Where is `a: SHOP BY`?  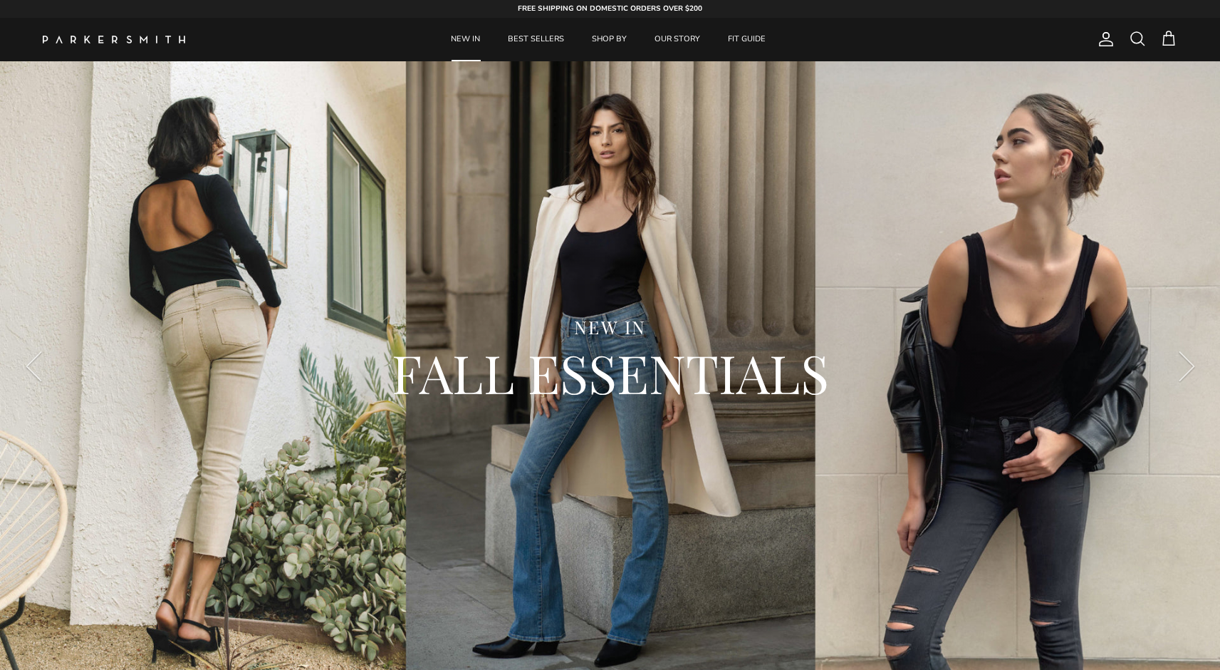 a: SHOP BY is located at coordinates (609, 39).